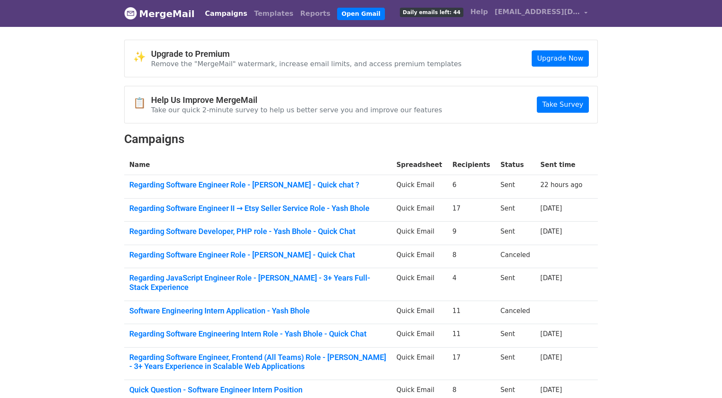 This screenshot has height=398, width=722. What do you see at coordinates (274, 14) in the screenshot?
I see `a: Templates` at bounding box center [274, 14].